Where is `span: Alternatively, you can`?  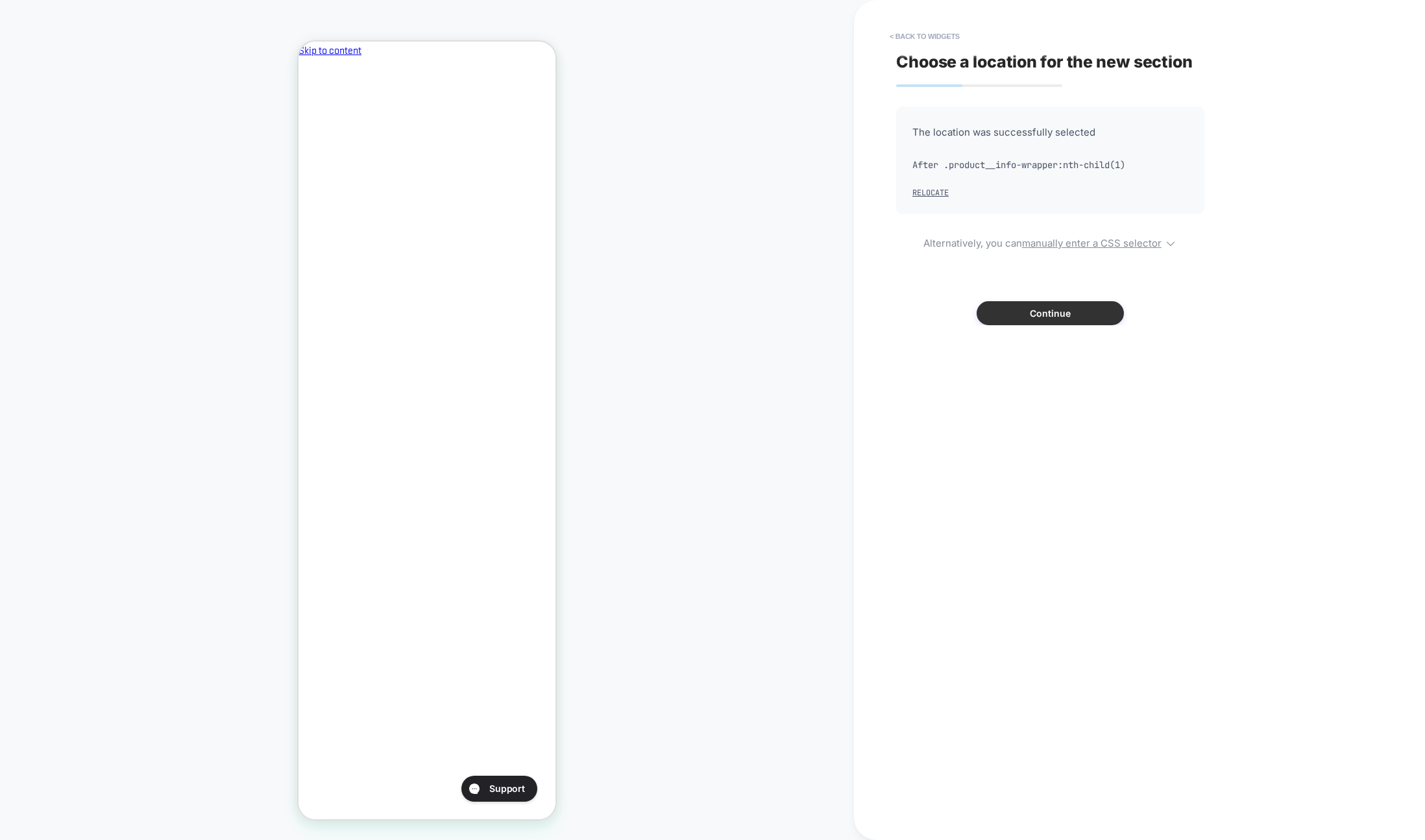 span: Alternatively, you can is located at coordinates (1050, 242).